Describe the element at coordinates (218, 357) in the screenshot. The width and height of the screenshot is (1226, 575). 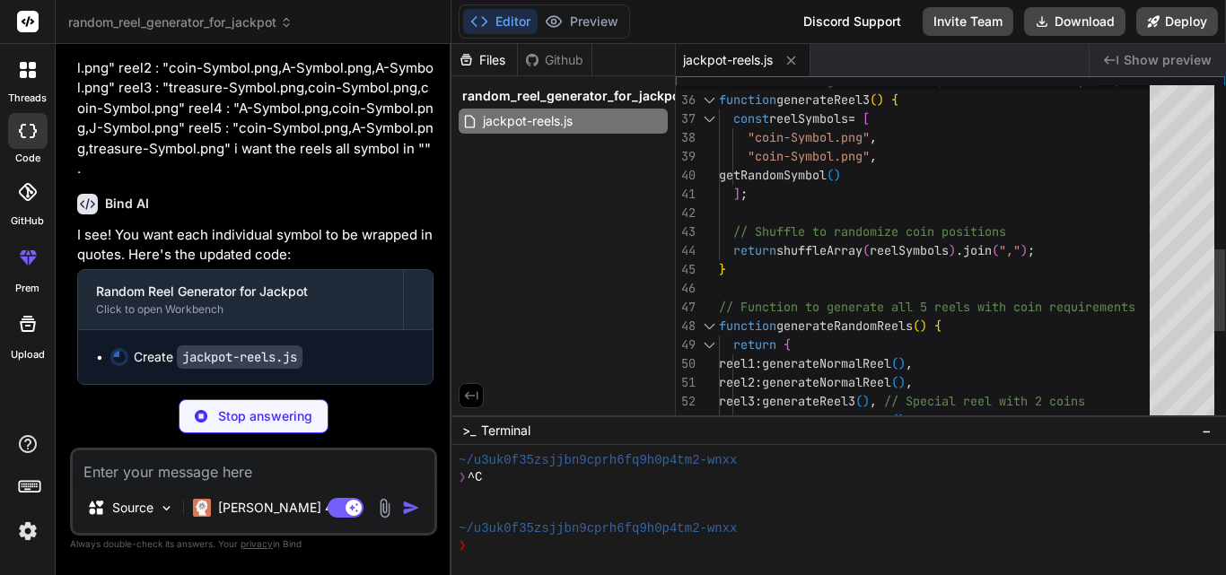
I see `div: Create` at that location.